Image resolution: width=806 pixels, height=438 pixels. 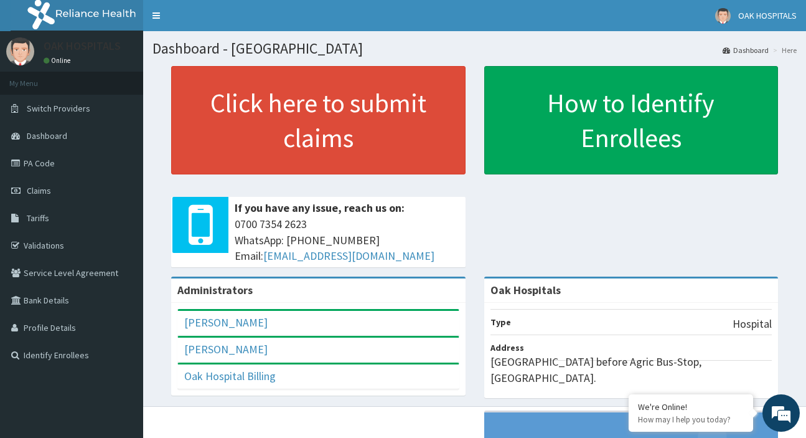 I want to click on p: Hospital, so click(x=752, y=324).